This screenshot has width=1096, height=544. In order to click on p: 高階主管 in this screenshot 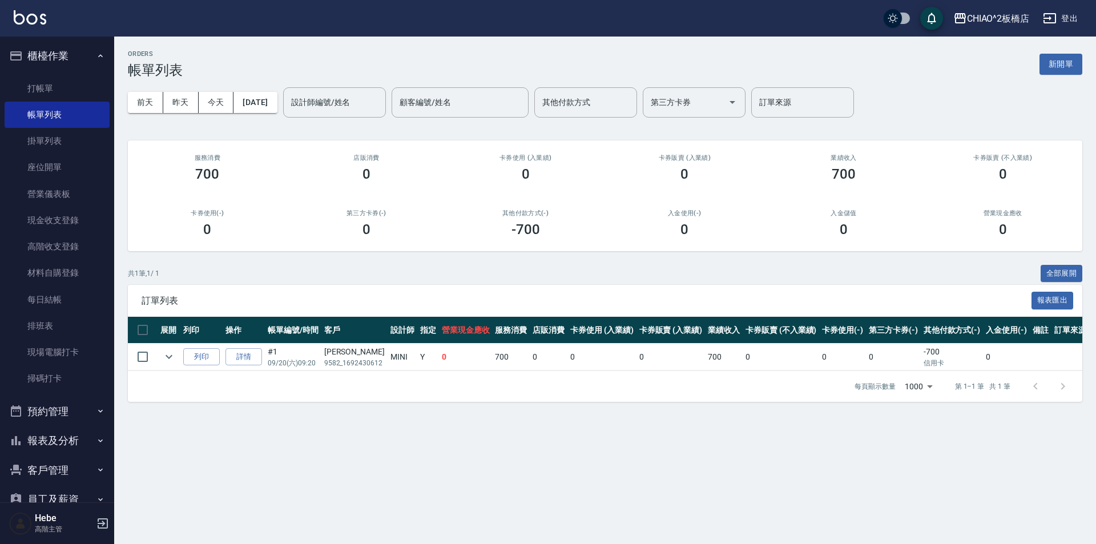, I will do `click(64, 529)`.